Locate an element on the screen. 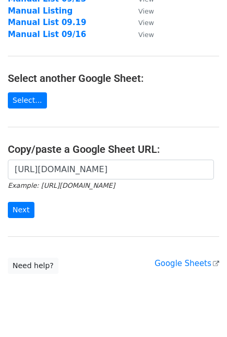 Image resolution: width=227 pixels, height=337 pixels. a: Google Sheets is located at coordinates (187, 264).